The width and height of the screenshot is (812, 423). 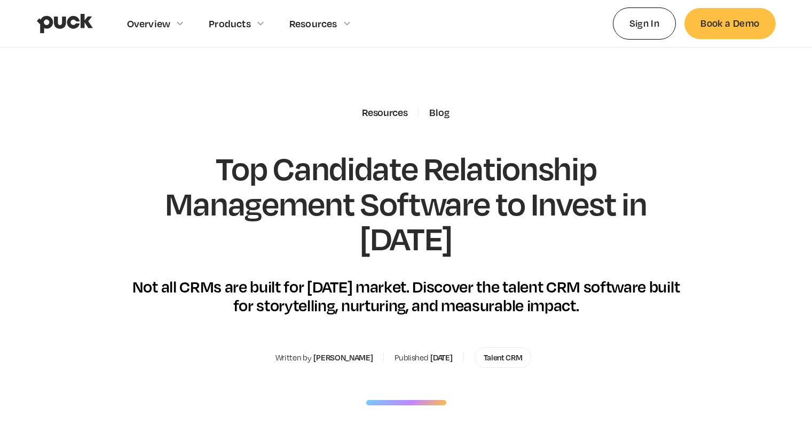 I want to click on div: Overview, so click(x=149, y=24).